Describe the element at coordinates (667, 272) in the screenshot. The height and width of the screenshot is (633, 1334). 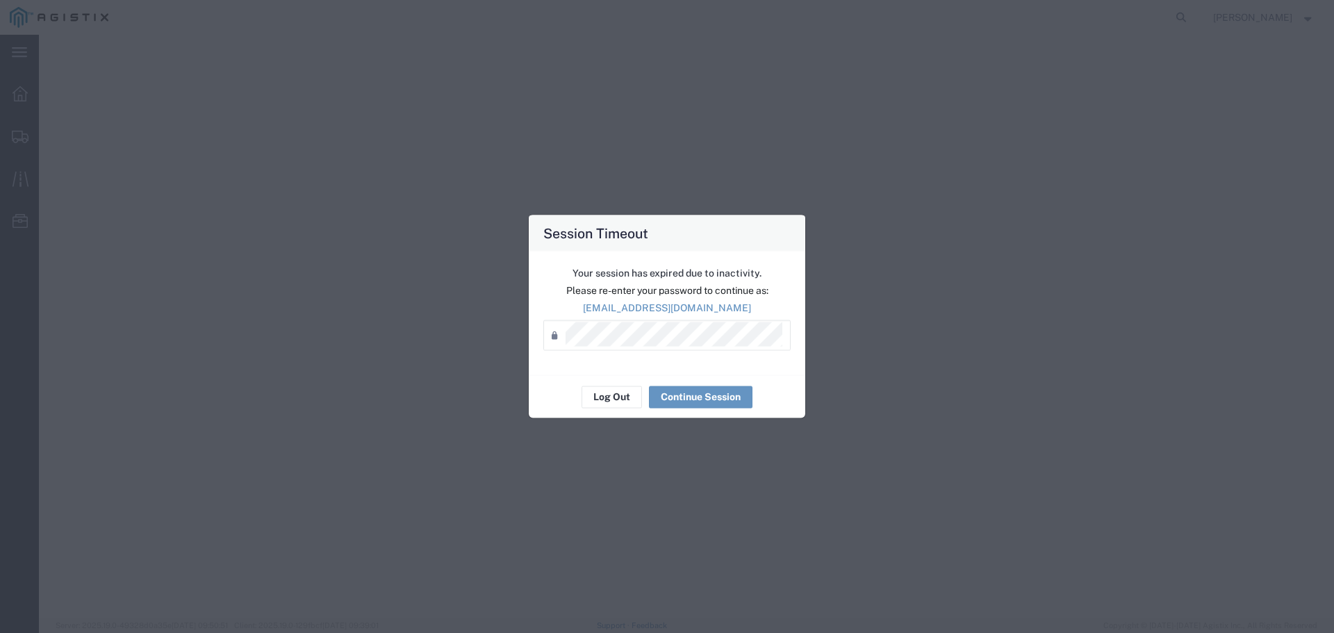
I see `p: Your session has expired due to inactivity.` at that location.